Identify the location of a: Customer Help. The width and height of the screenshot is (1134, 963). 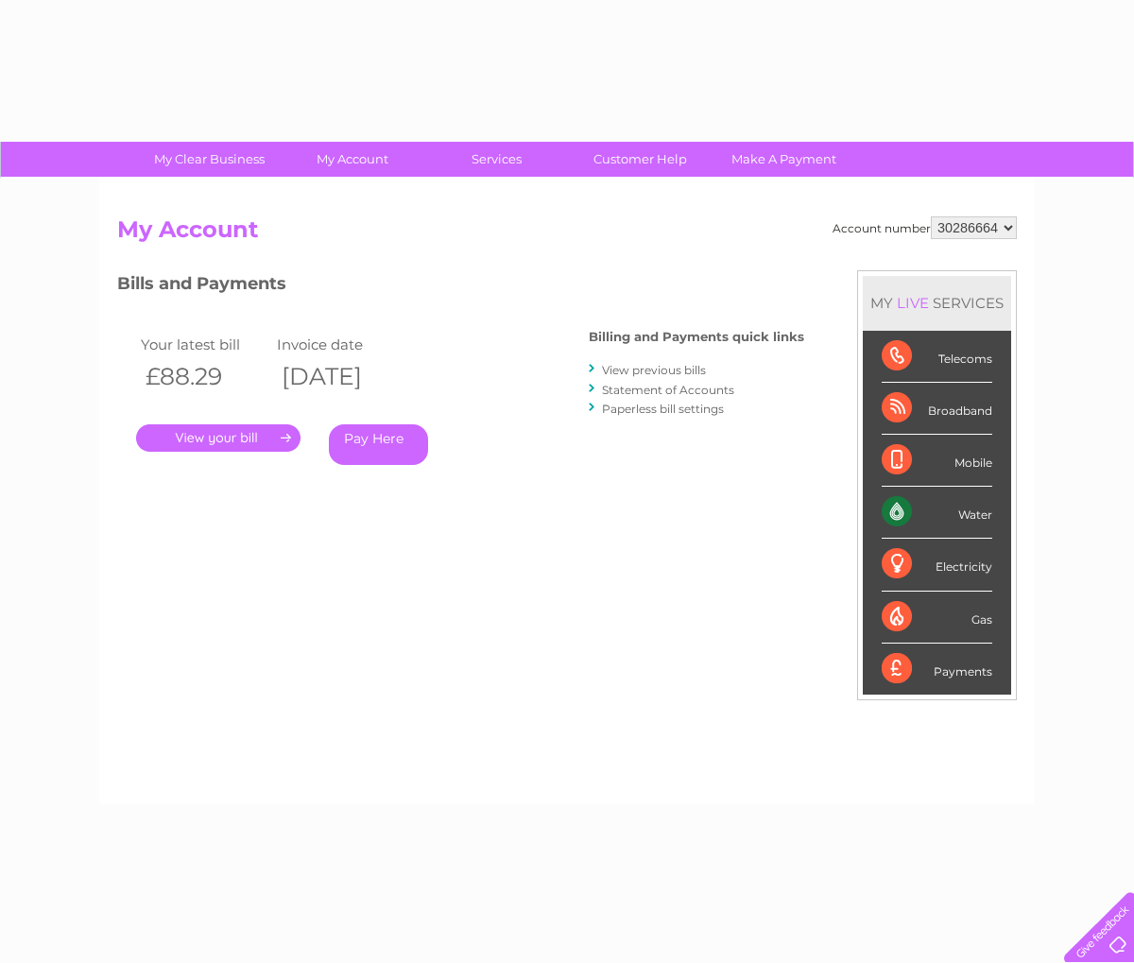
(640, 159).